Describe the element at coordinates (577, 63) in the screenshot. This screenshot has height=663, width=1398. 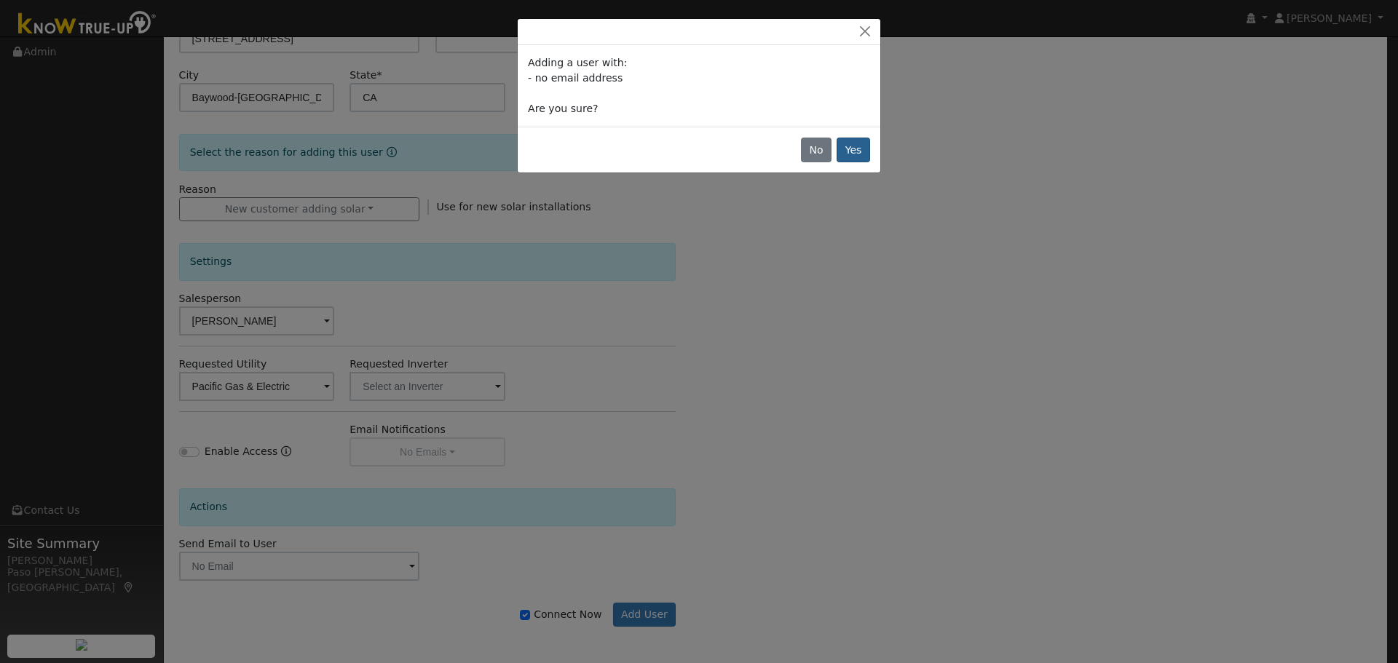
I see `span: Adding a user with:` at that location.